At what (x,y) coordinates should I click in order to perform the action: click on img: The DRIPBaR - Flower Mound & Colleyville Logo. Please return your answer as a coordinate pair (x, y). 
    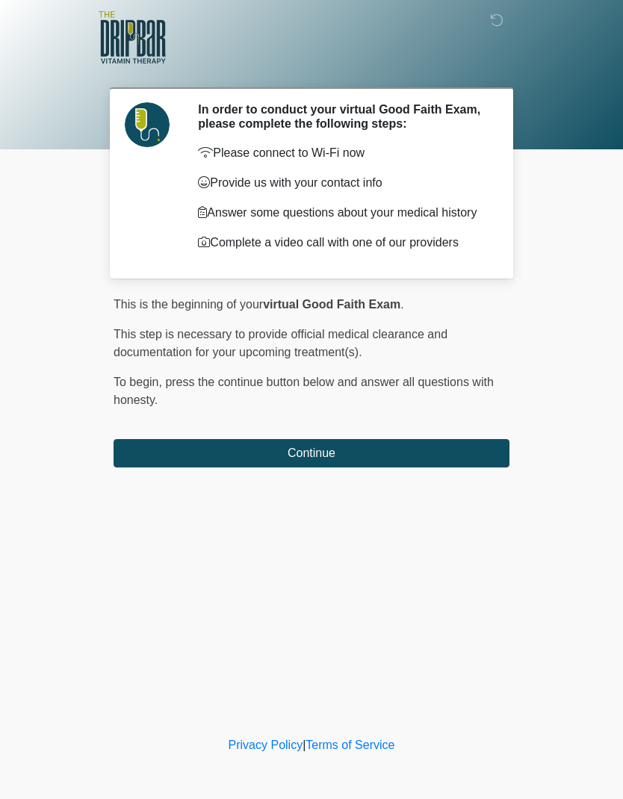
    Looking at the image, I should click on (132, 37).